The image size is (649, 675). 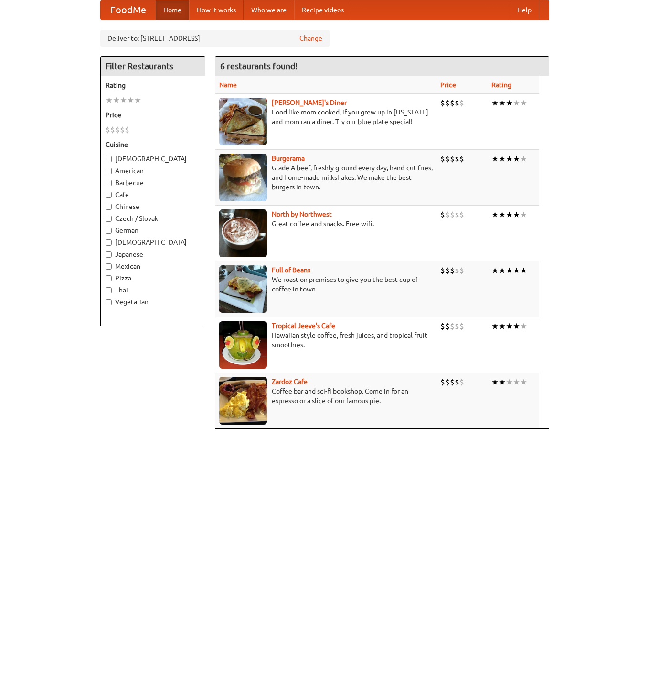 I want to click on p: Grade A beef, freshly ground every day, hand-cut fries, and home-made milkshakes. We make the bes..., so click(x=325, y=178).